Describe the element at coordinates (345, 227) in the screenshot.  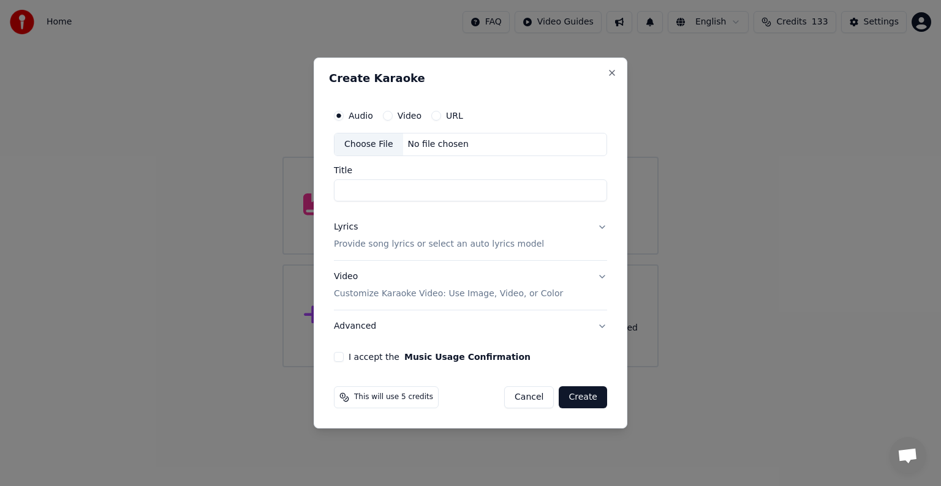
I see `div: Lyrics` at that location.